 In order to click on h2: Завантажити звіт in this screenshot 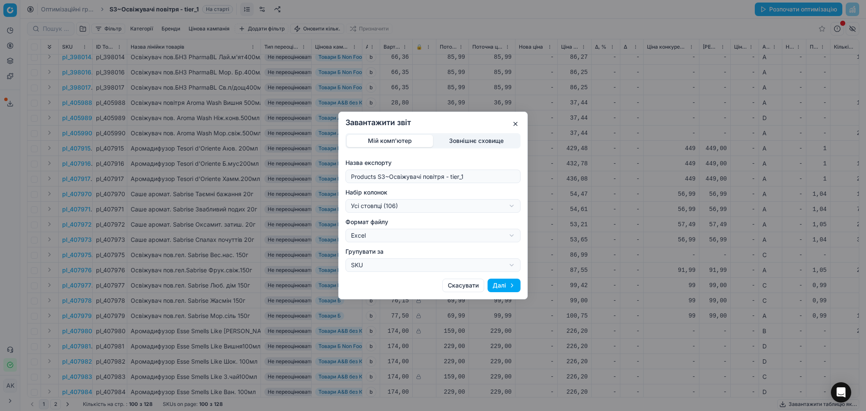, I will do `click(433, 123)`.